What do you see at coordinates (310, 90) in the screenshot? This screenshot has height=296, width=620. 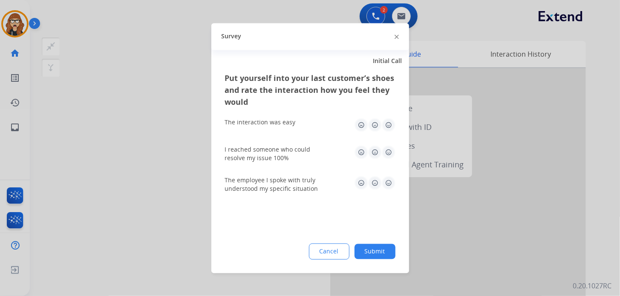 I see `h3: Put yourself into your last customer’s shoes and rate the interaction how you feel they would` at bounding box center [310, 90].